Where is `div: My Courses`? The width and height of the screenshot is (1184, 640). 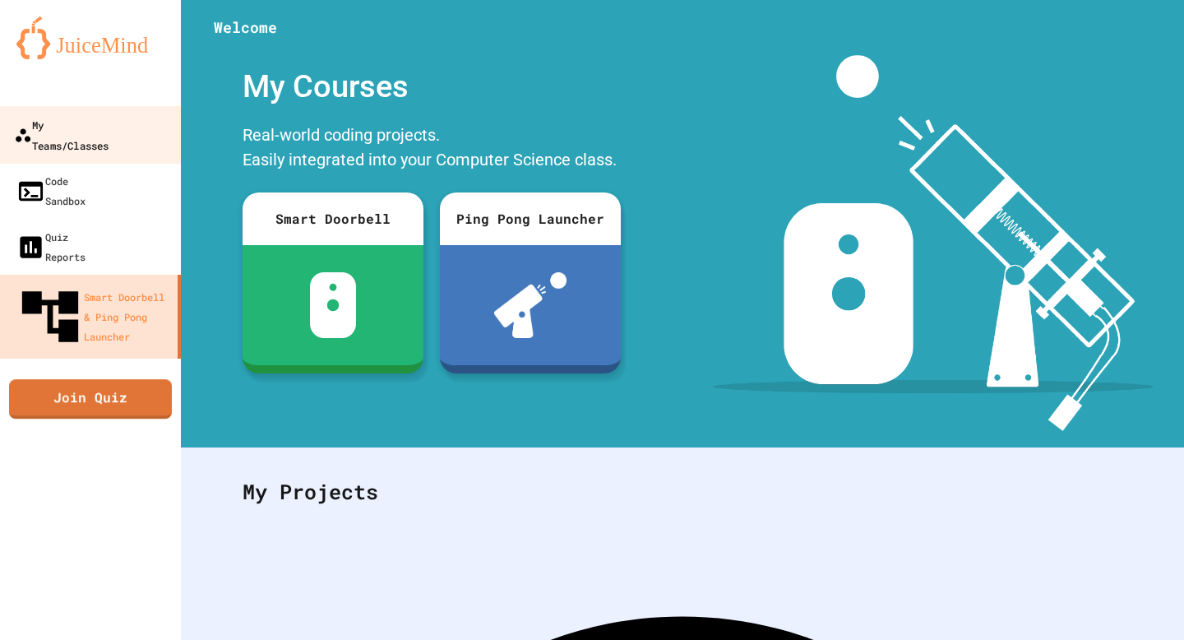 div: My Courses is located at coordinates (432, 86).